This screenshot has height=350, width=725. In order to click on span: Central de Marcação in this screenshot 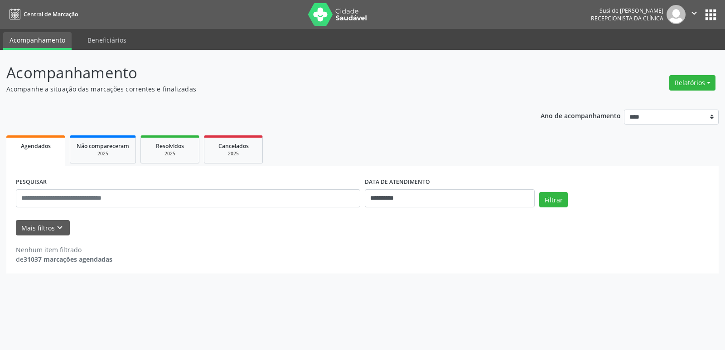, I will do `click(51, 14)`.